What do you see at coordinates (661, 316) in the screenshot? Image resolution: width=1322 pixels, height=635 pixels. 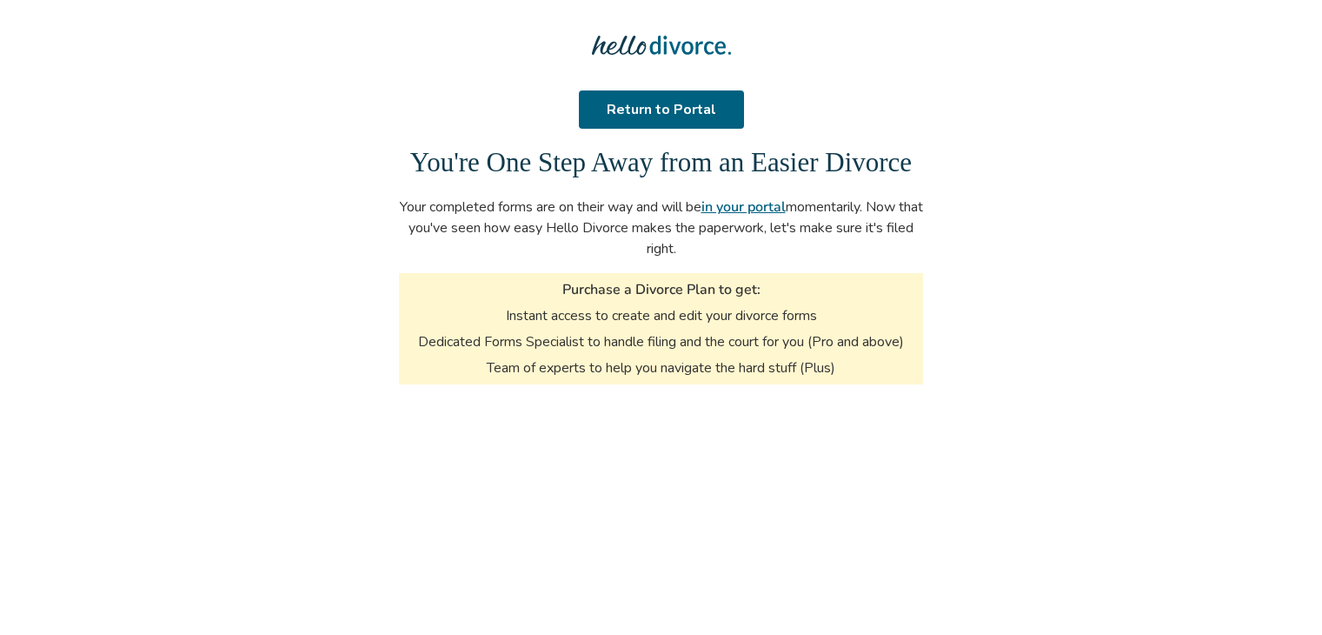 I see `li: Instant access to create and edit your divorce forms` at bounding box center [661, 316].